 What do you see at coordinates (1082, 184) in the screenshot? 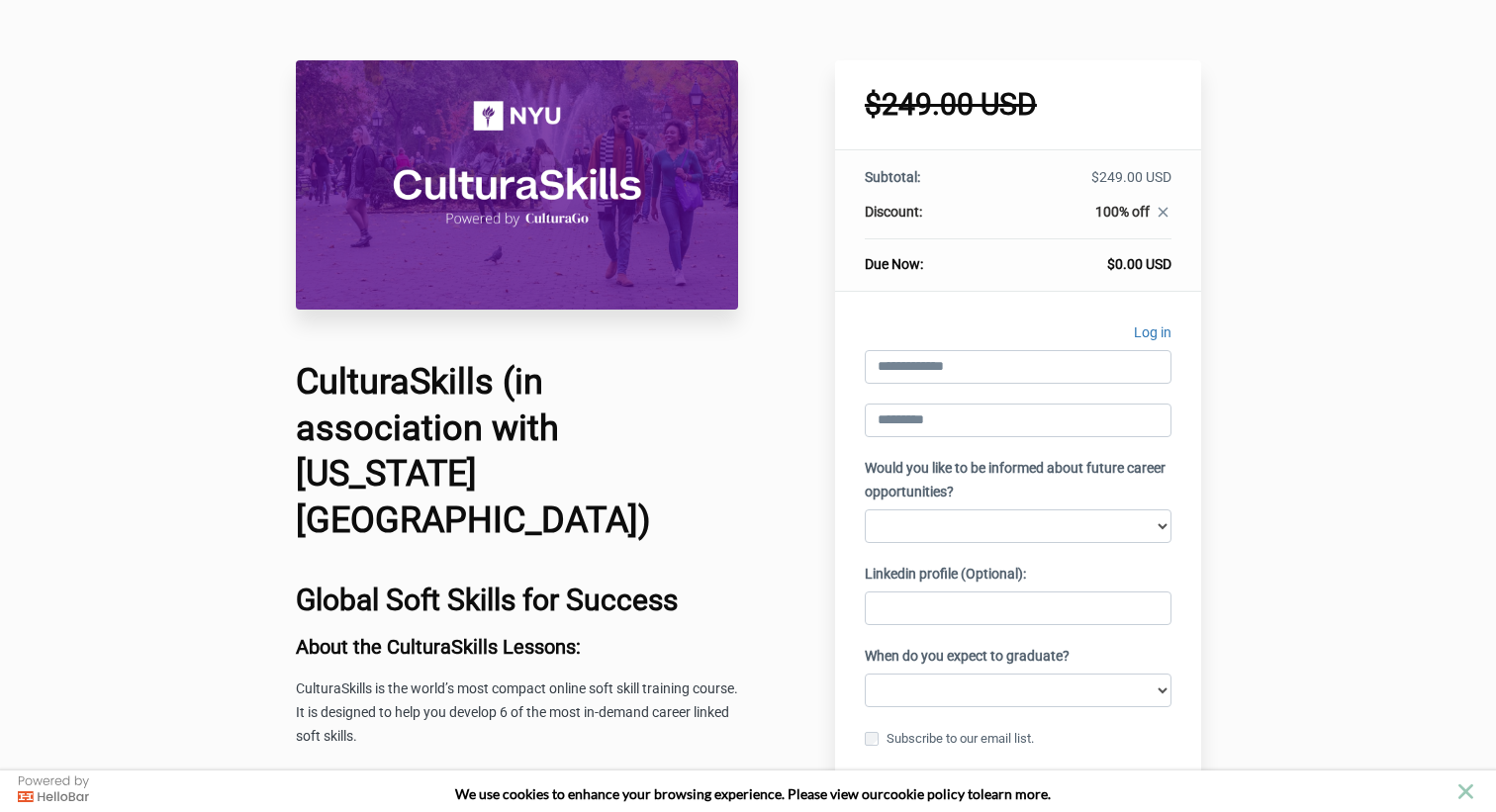
I see `td: $249.00 USD` at bounding box center [1082, 184].